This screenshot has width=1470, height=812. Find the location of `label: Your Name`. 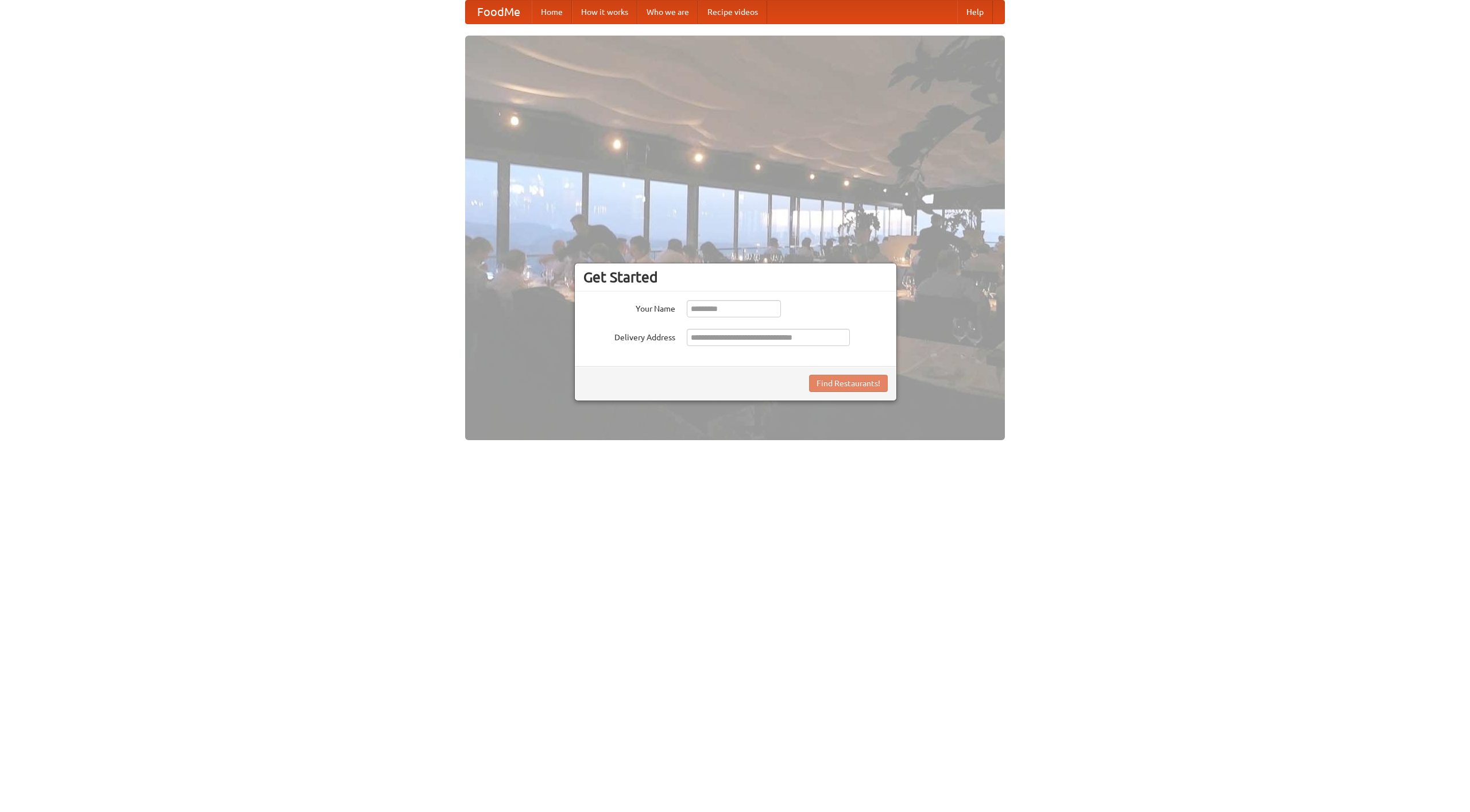

label: Your Name is located at coordinates (629, 308).